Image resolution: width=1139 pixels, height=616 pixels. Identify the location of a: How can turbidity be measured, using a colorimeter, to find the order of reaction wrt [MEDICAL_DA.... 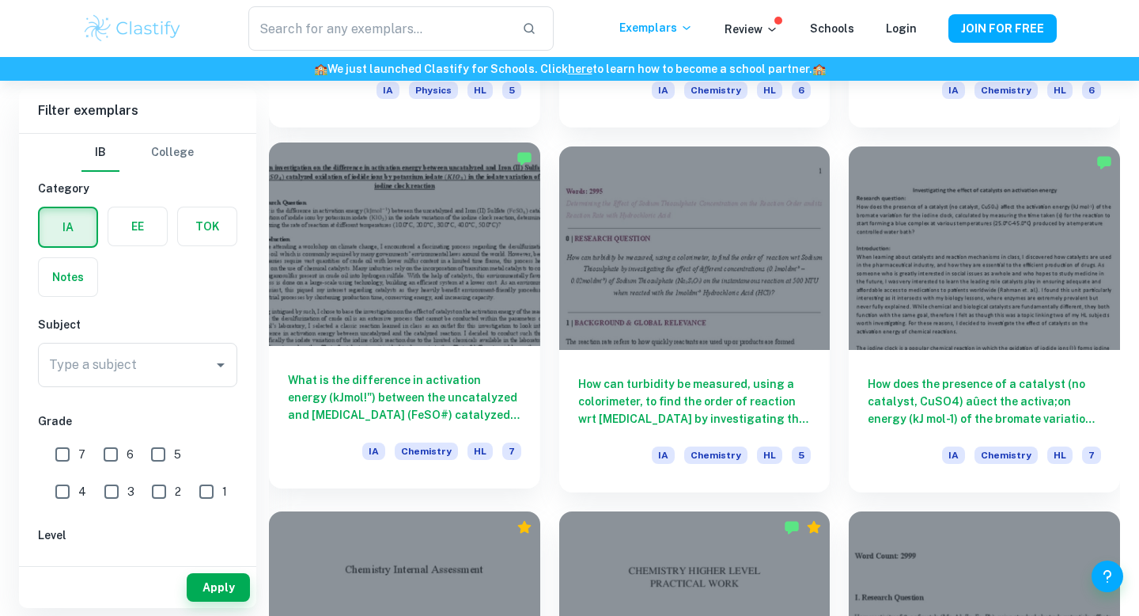
(695, 319).